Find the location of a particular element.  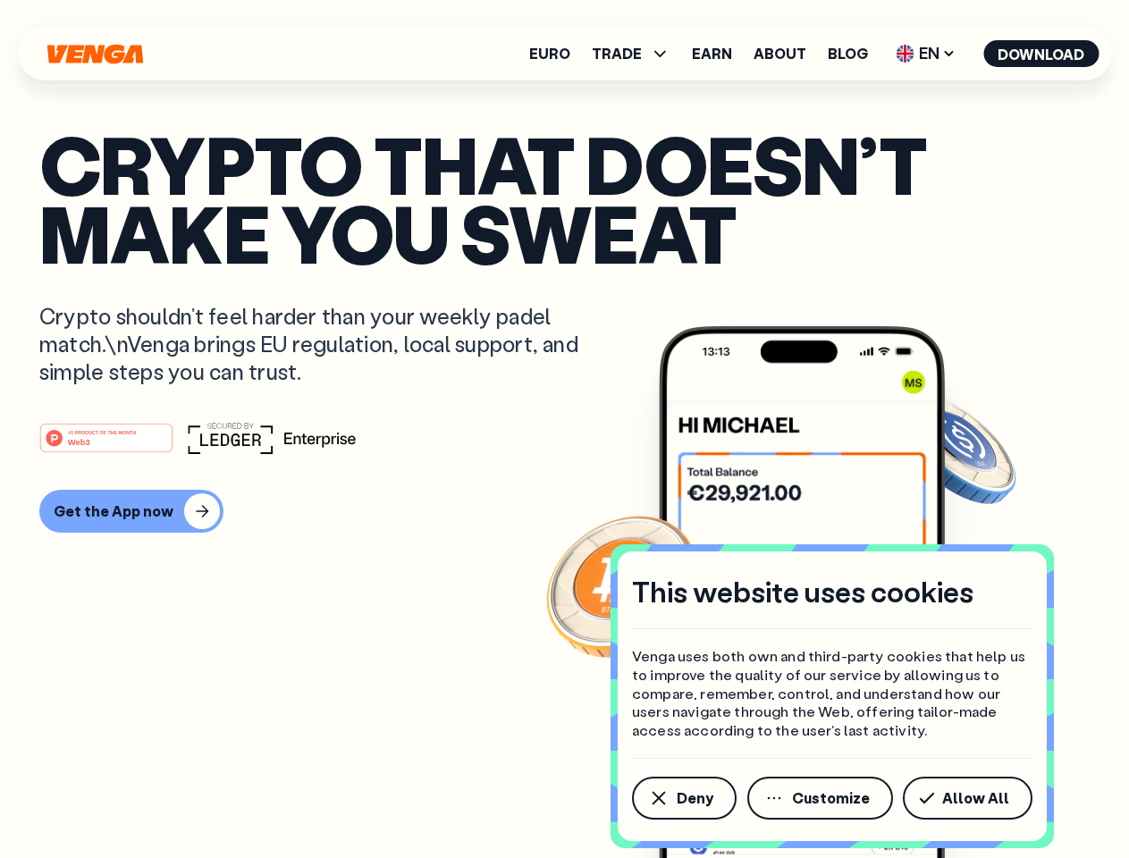

span: Allow All is located at coordinates (975, 798).